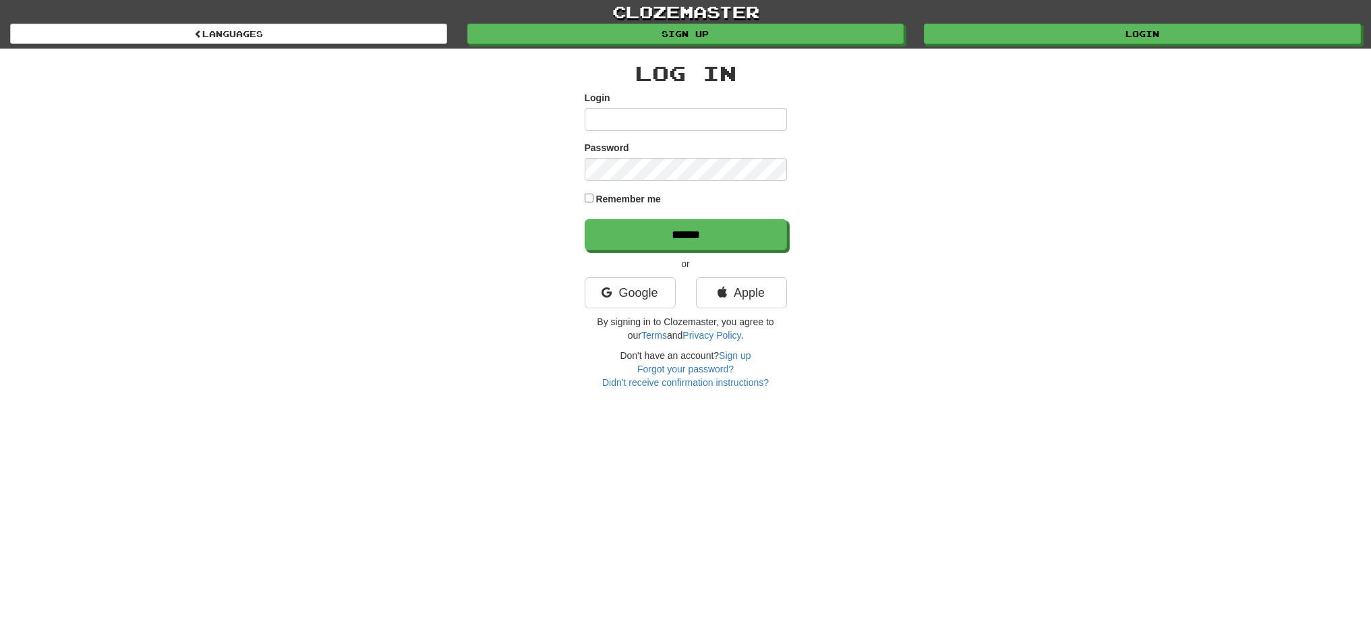 This screenshot has width=1371, height=620. Describe the element at coordinates (741, 293) in the screenshot. I see `a: Apple` at that location.